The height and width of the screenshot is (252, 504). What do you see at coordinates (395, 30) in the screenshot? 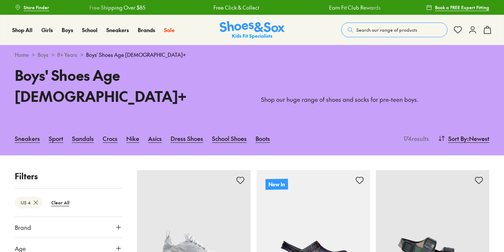
I see `button: Search our range of products` at bounding box center [395, 30].